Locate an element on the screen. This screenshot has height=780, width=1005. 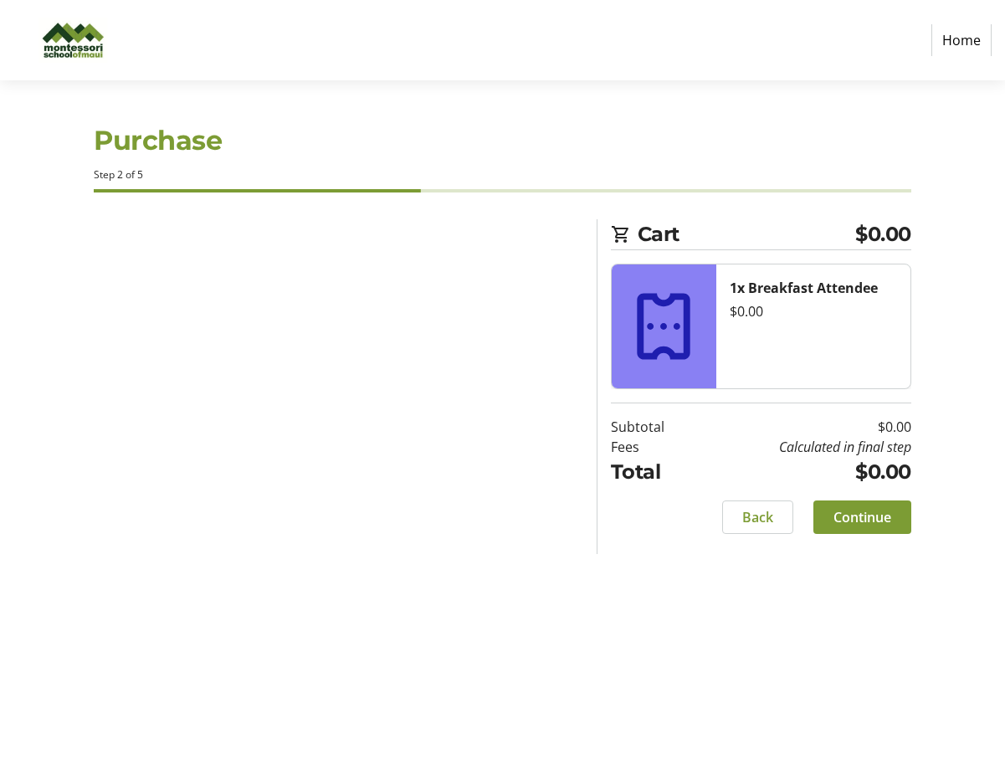
span: Continue is located at coordinates (862, 517).